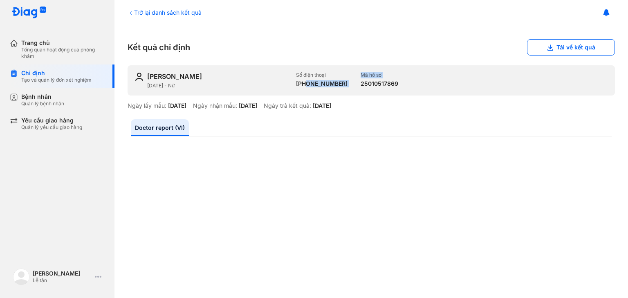 The height and width of the screenshot is (298, 628). I want to click on img: user-icon, so click(139, 77).